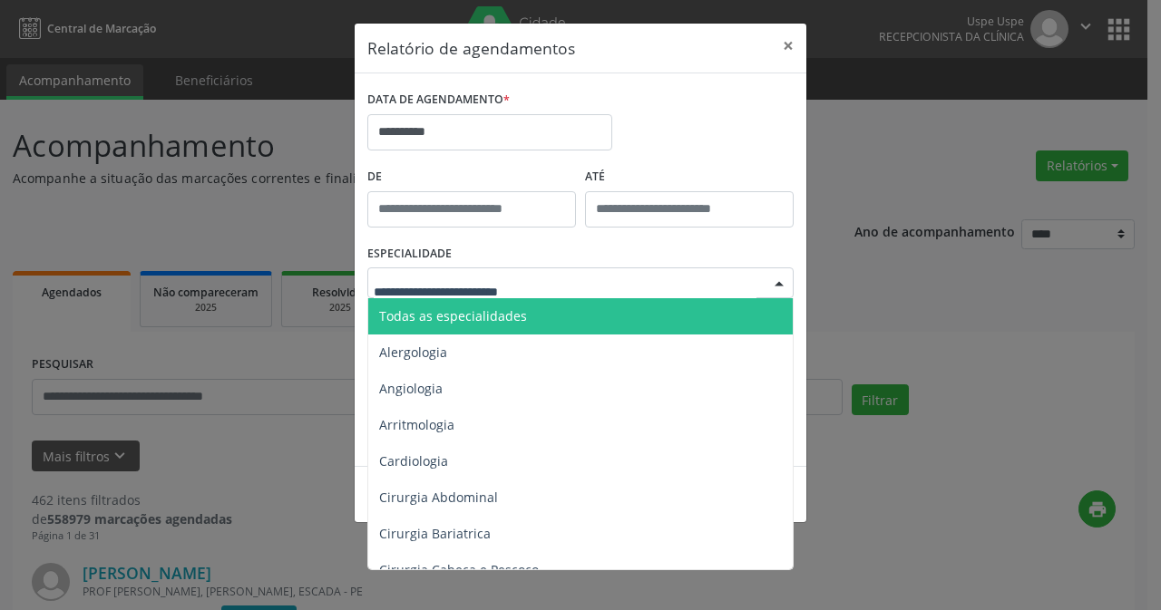 Image resolution: width=1161 pixels, height=610 pixels. What do you see at coordinates (472, 177) in the screenshot?
I see `label: De` at bounding box center [472, 177].